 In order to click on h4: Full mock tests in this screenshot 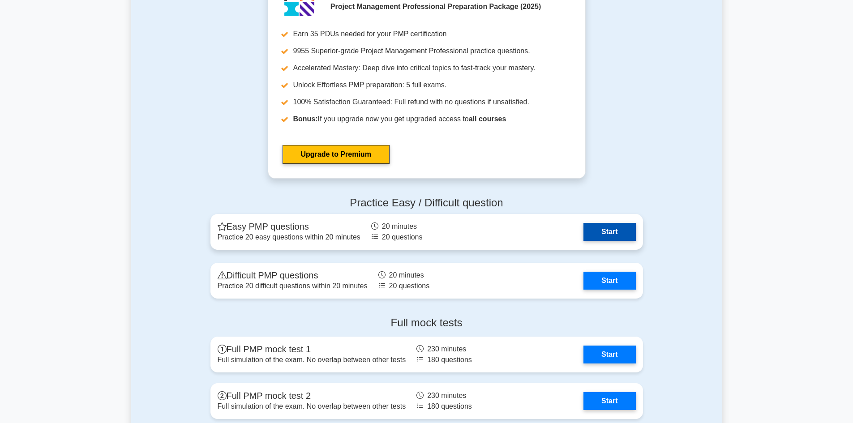, I will do `click(427, 323)`.